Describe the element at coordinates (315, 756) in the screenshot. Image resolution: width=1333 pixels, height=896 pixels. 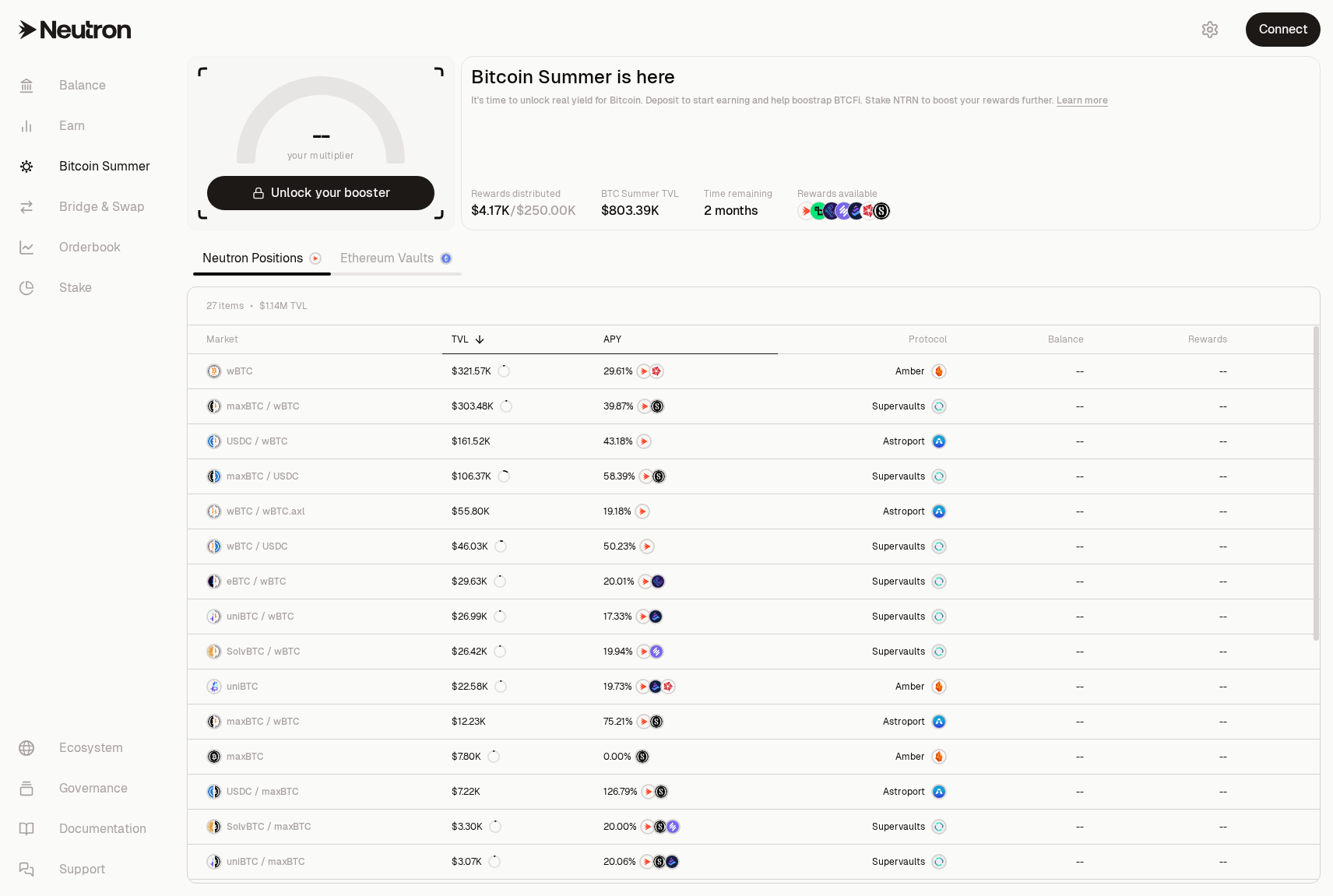
I see `a: maxBTC LogomaxBTC` at that location.